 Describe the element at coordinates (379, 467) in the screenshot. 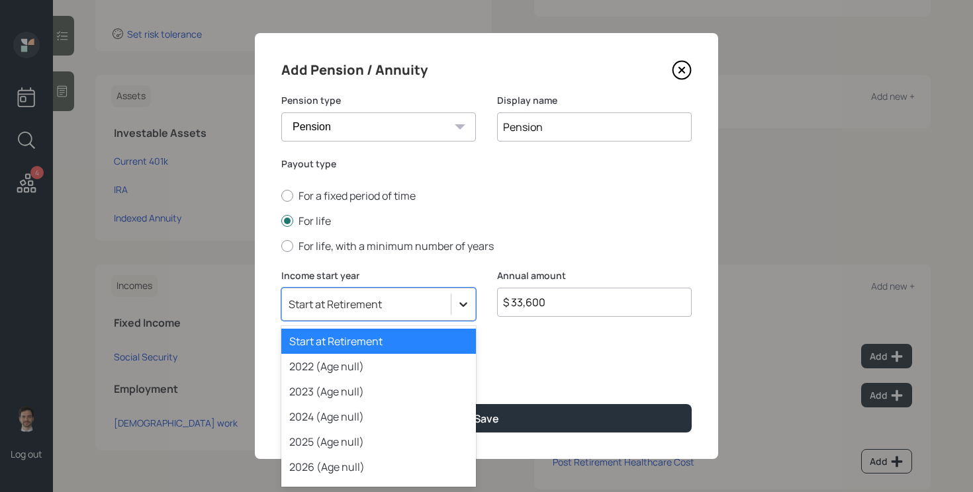

I see `div: 2026 (Age null)` at that location.